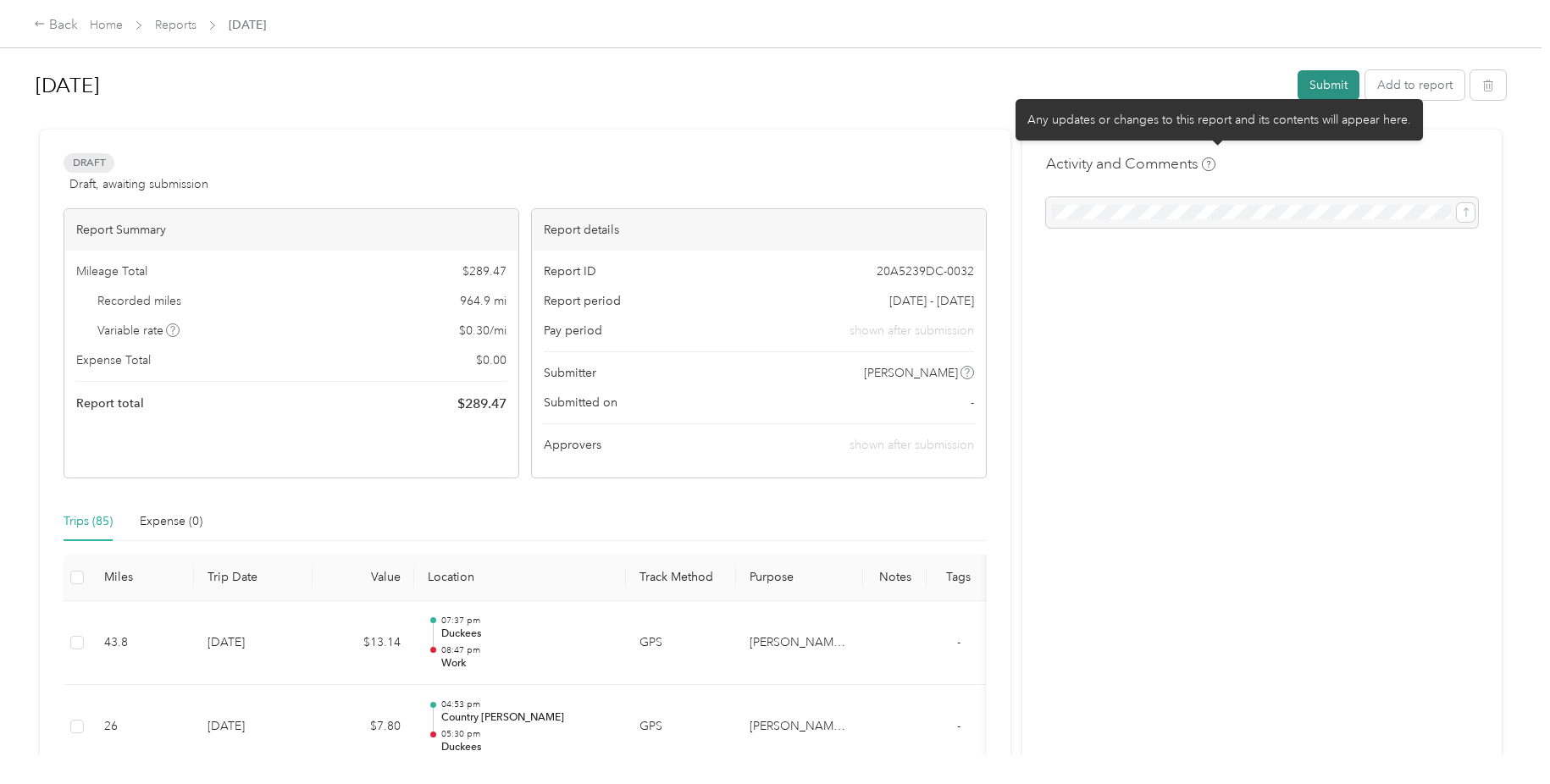 This screenshot has width=1550, height=784. Describe the element at coordinates (582, 301) in the screenshot. I see `span: Report period` at that location.